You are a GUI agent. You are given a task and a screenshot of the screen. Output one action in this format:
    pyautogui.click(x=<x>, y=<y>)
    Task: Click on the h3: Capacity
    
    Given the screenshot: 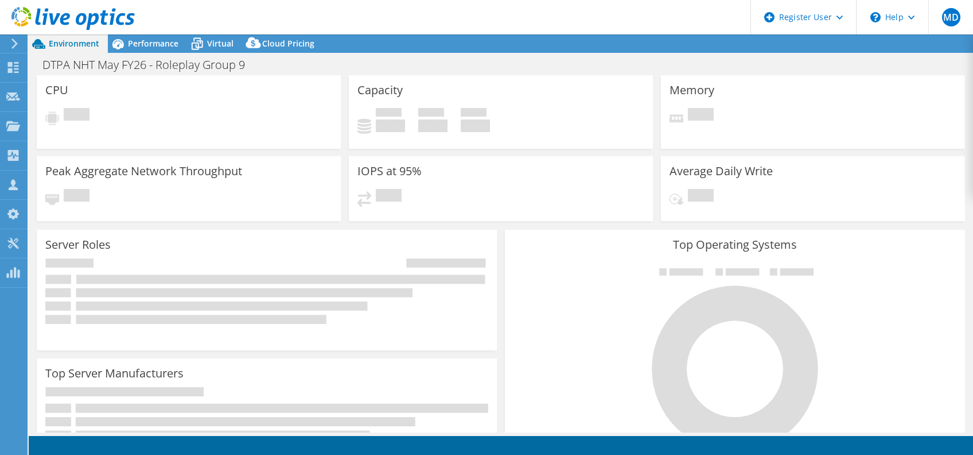 What is the action you would take?
    pyautogui.click(x=380, y=90)
    